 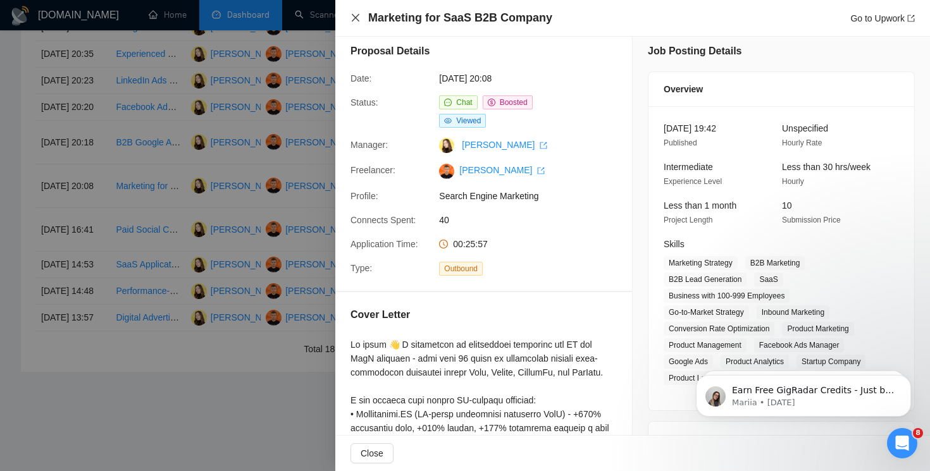 What do you see at coordinates (383, 220) in the screenshot?
I see `span: Connects Spent:` at bounding box center [383, 220].